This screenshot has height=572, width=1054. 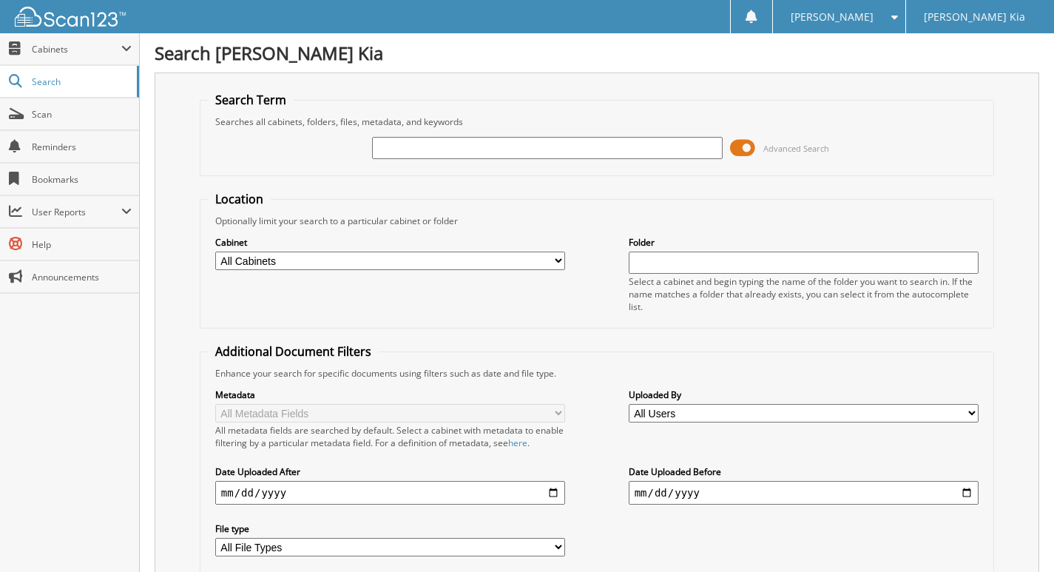 What do you see at coordinates (251, 100) in the screenshot?
I see `legend: Search Term` at bounding box center [251, 100].